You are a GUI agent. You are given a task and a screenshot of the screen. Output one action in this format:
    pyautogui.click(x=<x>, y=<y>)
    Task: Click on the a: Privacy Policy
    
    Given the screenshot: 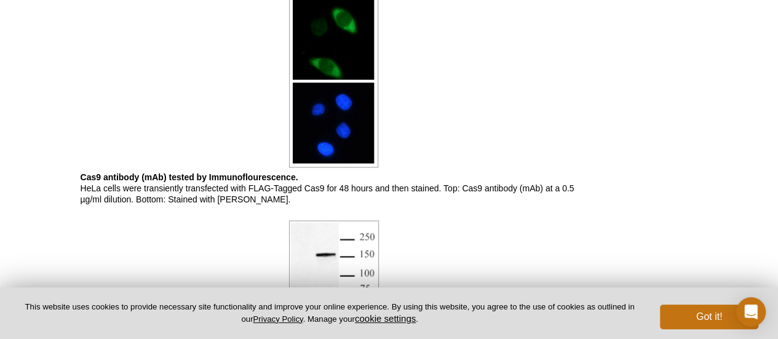 What is the action you would take?
    pyautogui.click(x=278, y=319)
    